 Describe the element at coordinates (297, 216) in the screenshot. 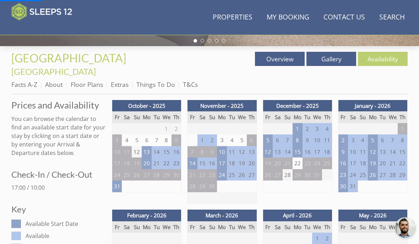

I see `th: April - 2026` at that location.